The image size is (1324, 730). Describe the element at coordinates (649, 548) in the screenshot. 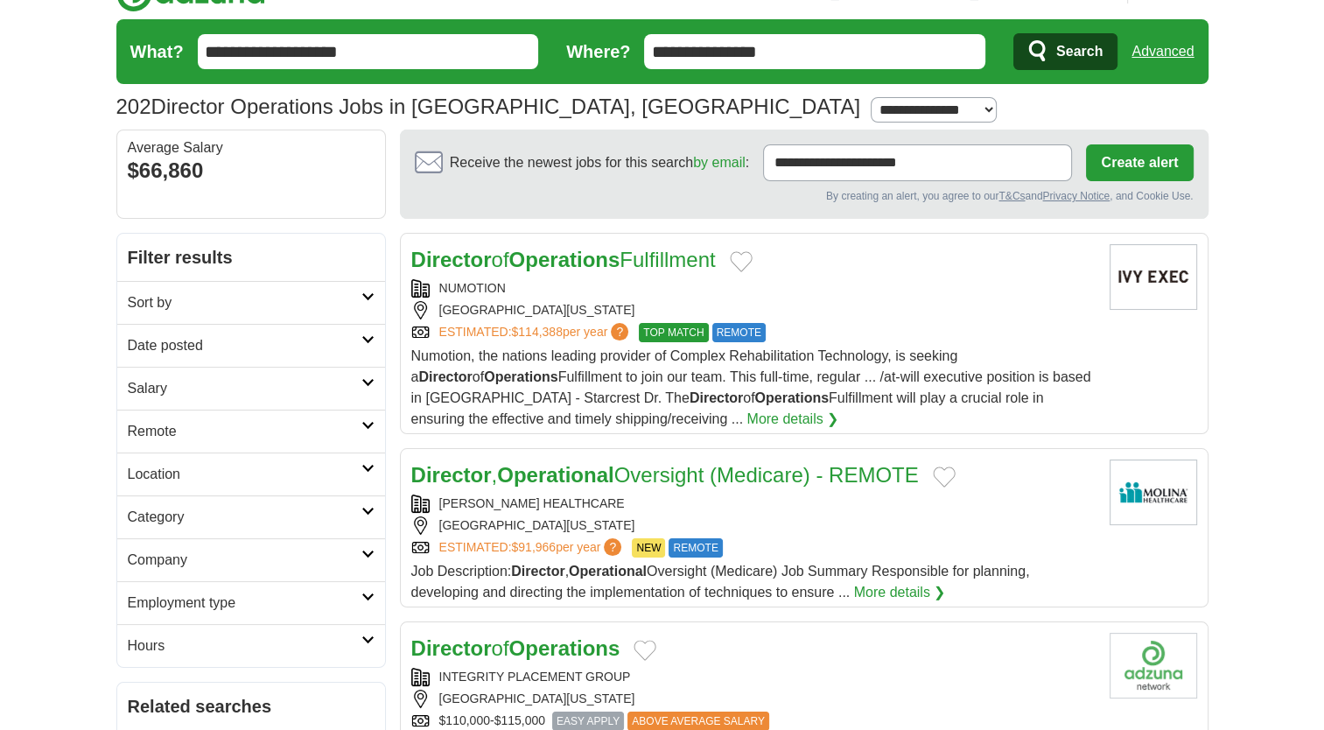

I see `span: NEW` at that location.